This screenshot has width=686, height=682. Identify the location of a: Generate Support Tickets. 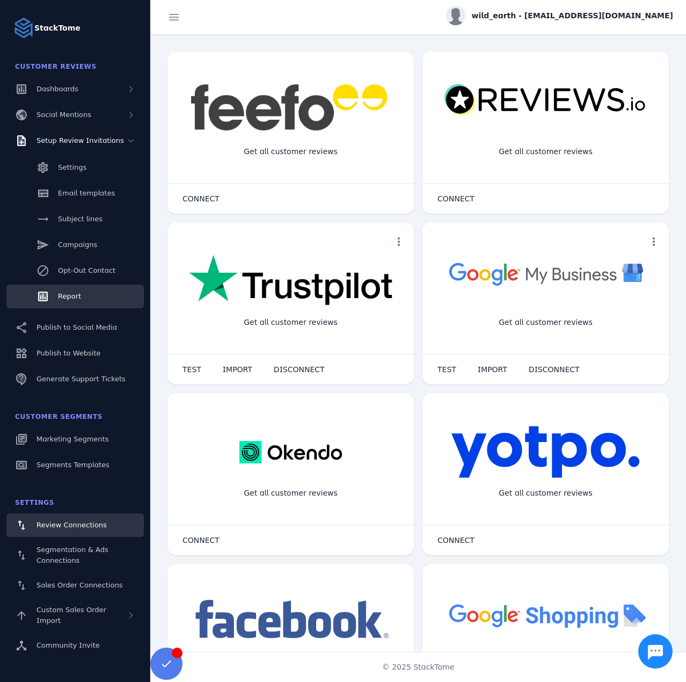
(75, 379).